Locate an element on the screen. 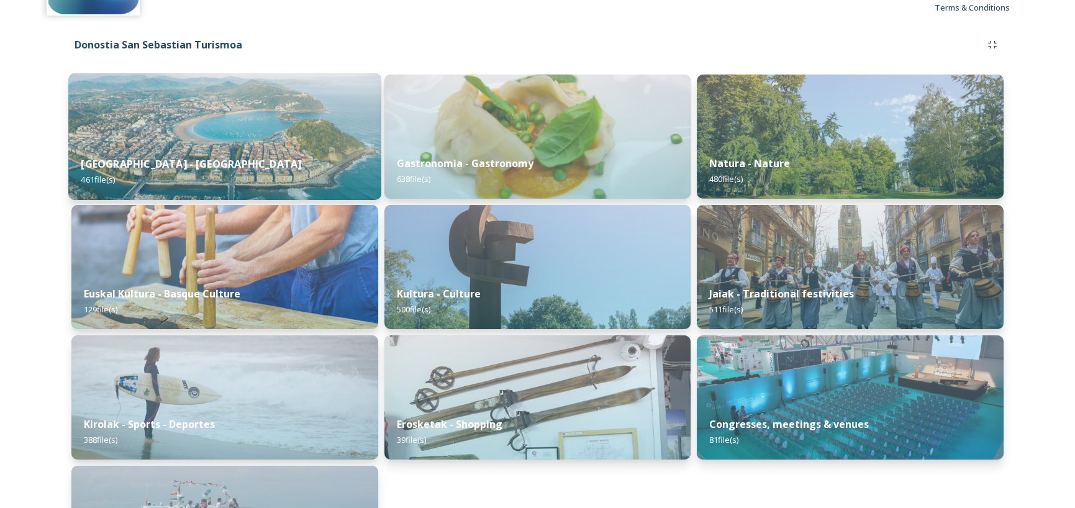 Image resolution: width=1075 pixels, height=508 pixels. strong: Erosketak - Shopping is located at coordinates (450, 424).